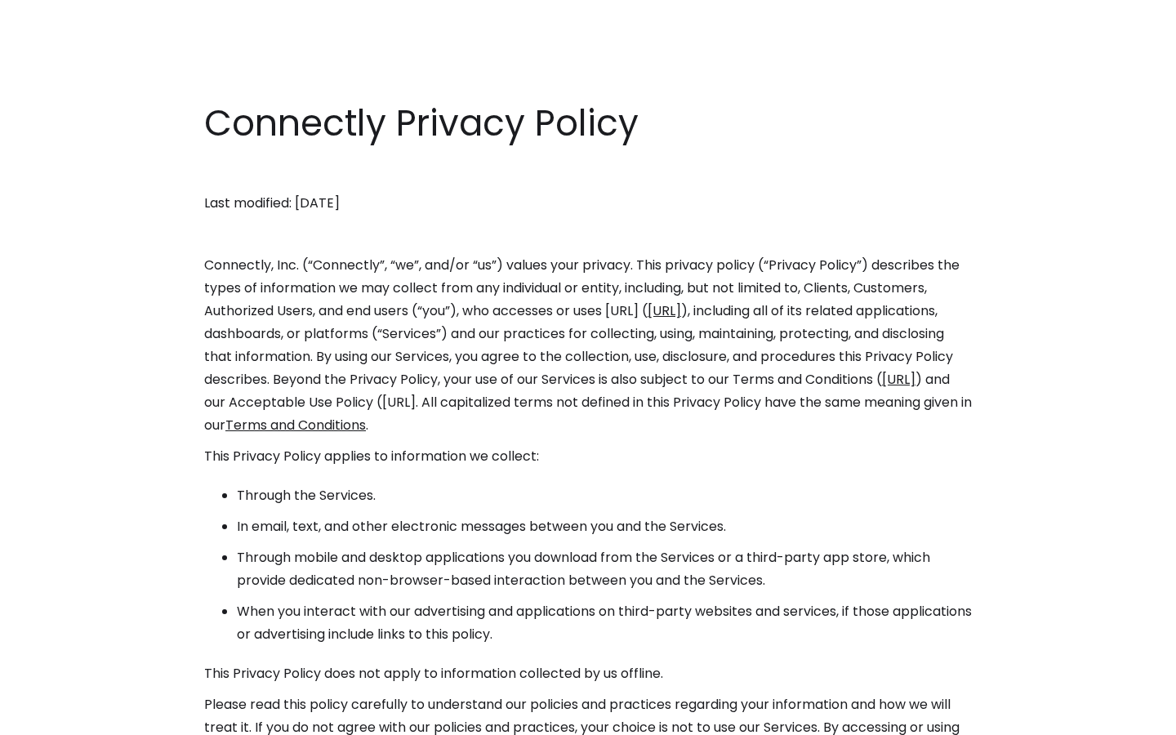 This screenshot has width=1176, height=735. I want to click on p: This Privacy Policy applies to information we collect:, so click(588, 457).